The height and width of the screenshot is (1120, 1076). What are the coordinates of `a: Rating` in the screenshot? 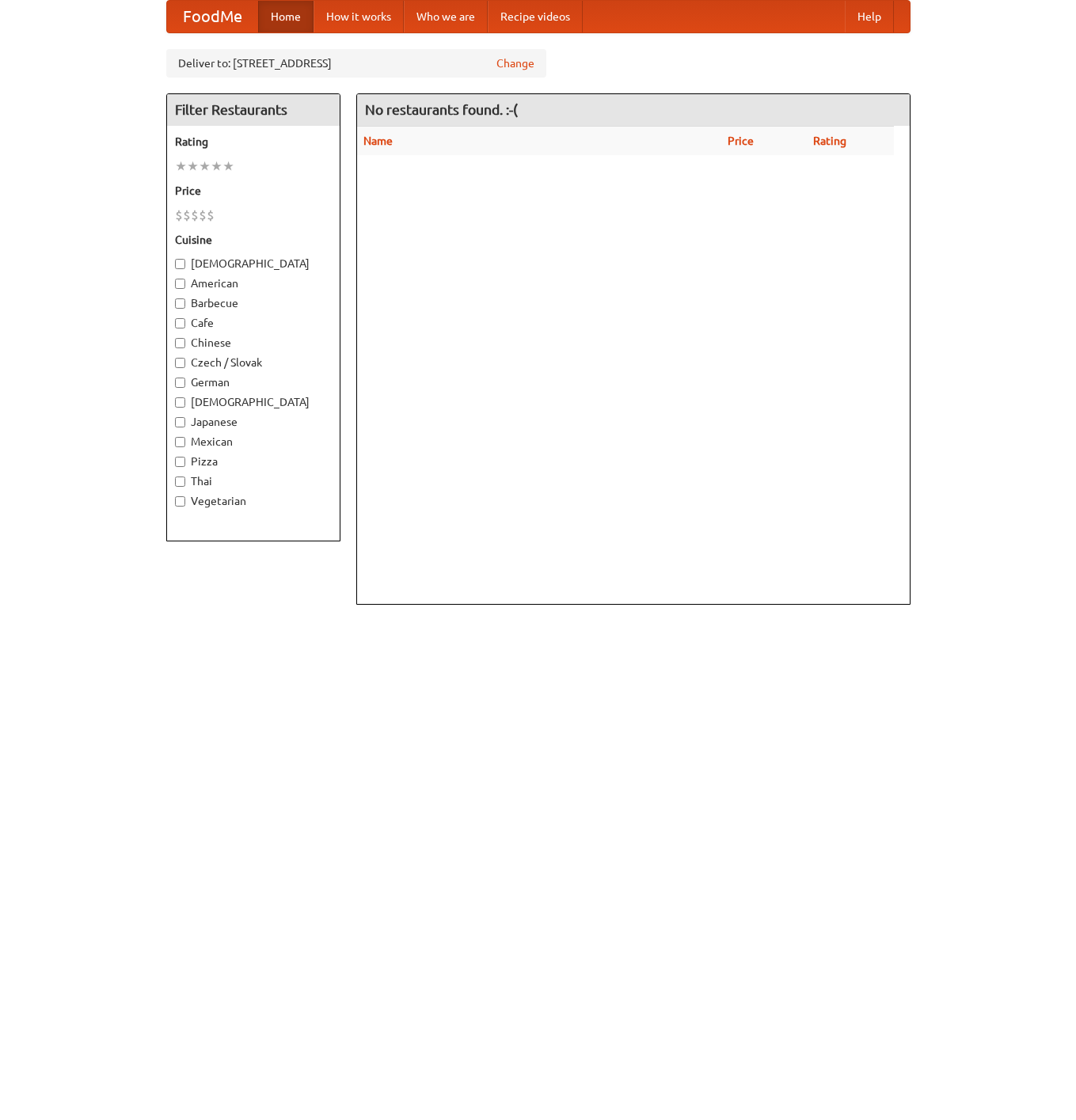 It's located at (830, 140).